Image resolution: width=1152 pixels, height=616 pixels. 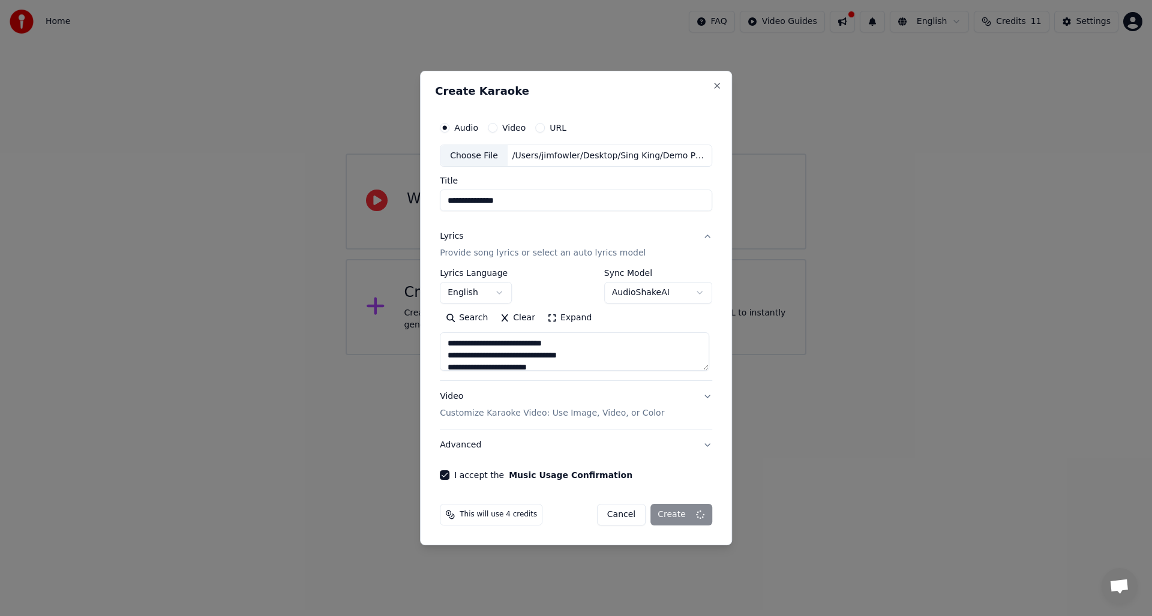 I want to click on label: Lyrics Language, so click(x=476, y=274).